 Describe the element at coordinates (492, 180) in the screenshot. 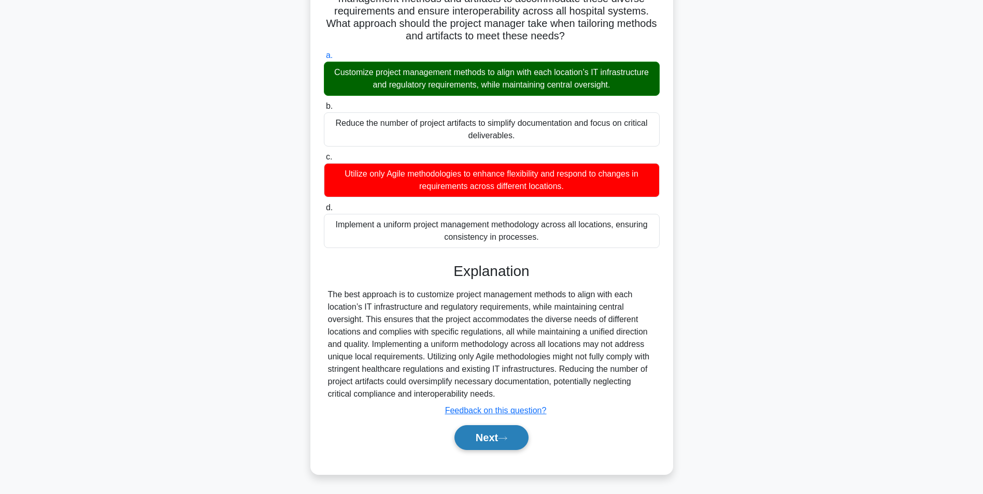

I see `div: Utilize only Agile methodologies to enhance flexibility and respond to changes in requirements ac...` at that location.